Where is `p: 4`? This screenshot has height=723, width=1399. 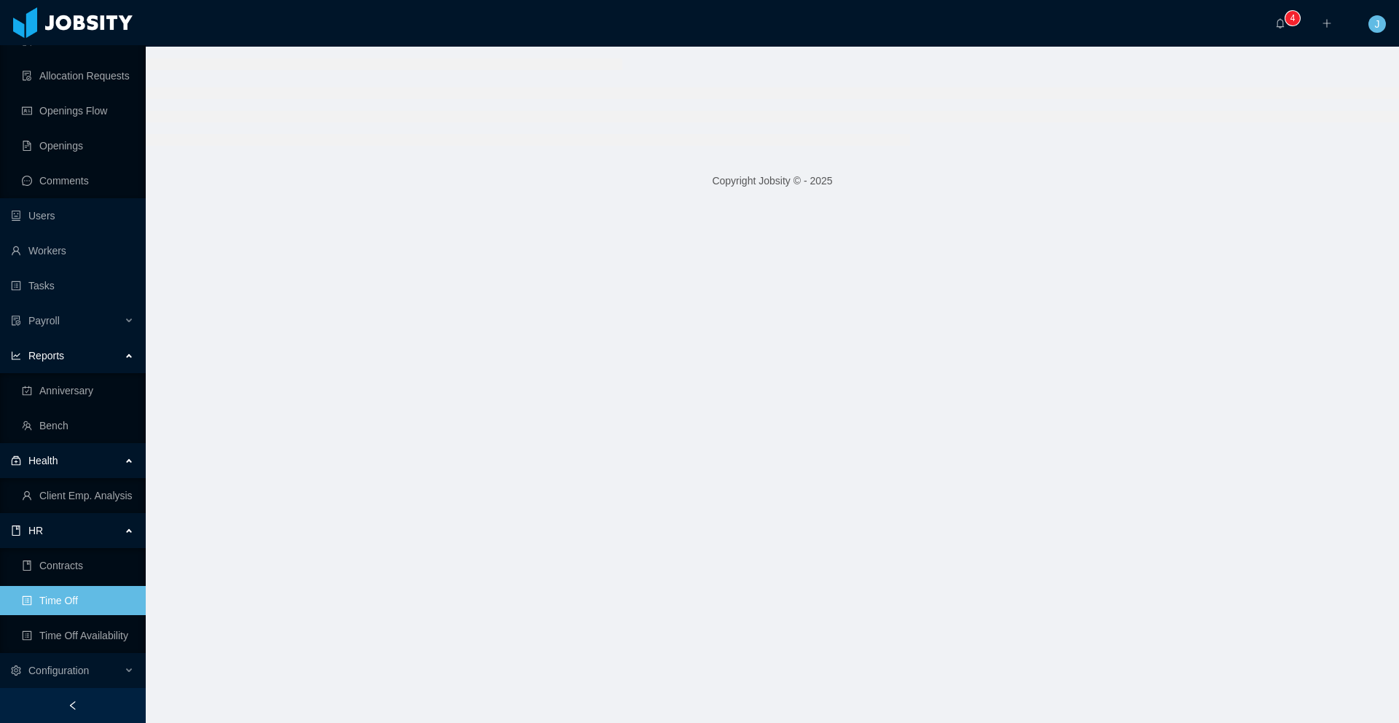
p: 4 is located at coordinates (1292, 18).